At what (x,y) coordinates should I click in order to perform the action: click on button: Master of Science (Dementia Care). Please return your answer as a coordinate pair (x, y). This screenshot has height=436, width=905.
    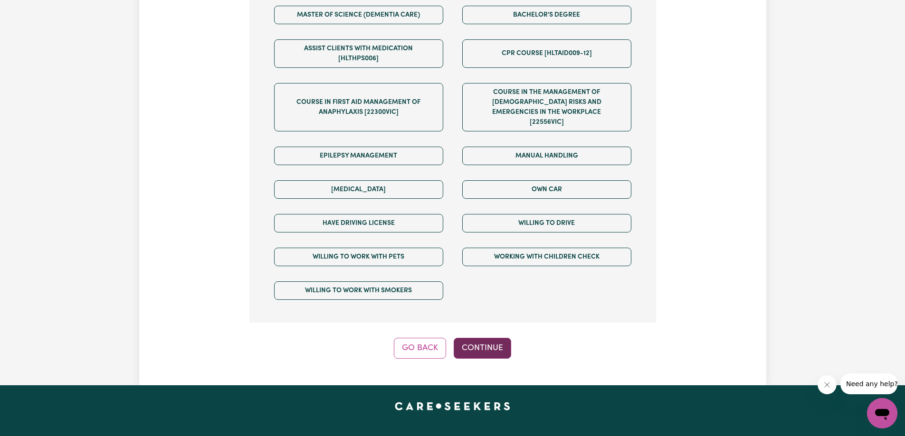
    Looking at the image, I should click on (359, 15).